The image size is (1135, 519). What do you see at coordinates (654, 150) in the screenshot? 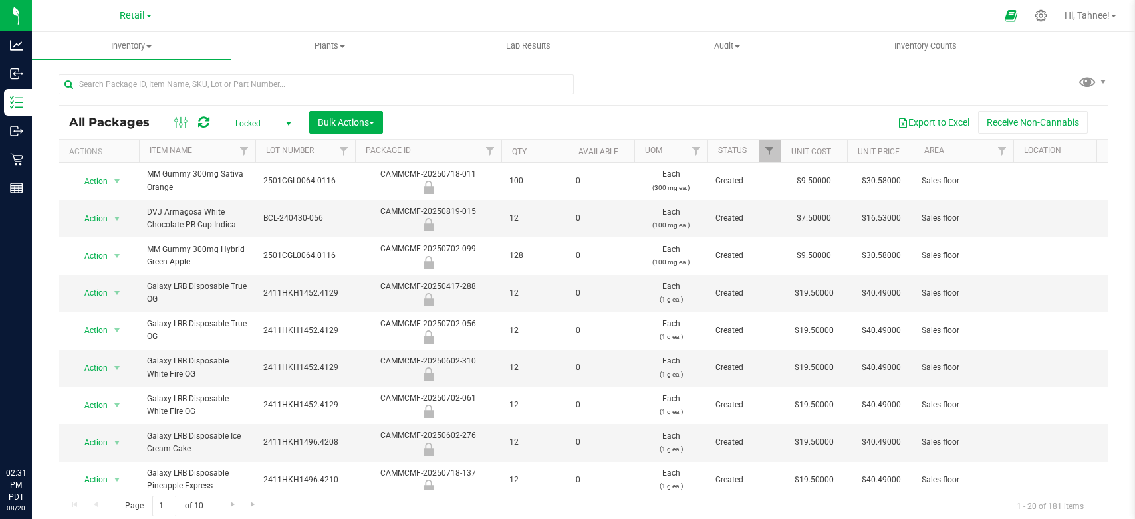
I see `a: UOM` at bounding box center [654, 150].